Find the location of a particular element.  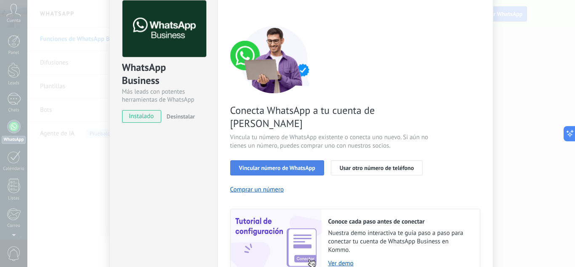

span: Usar otro número de teléfono is located at coordinates (377, 168).